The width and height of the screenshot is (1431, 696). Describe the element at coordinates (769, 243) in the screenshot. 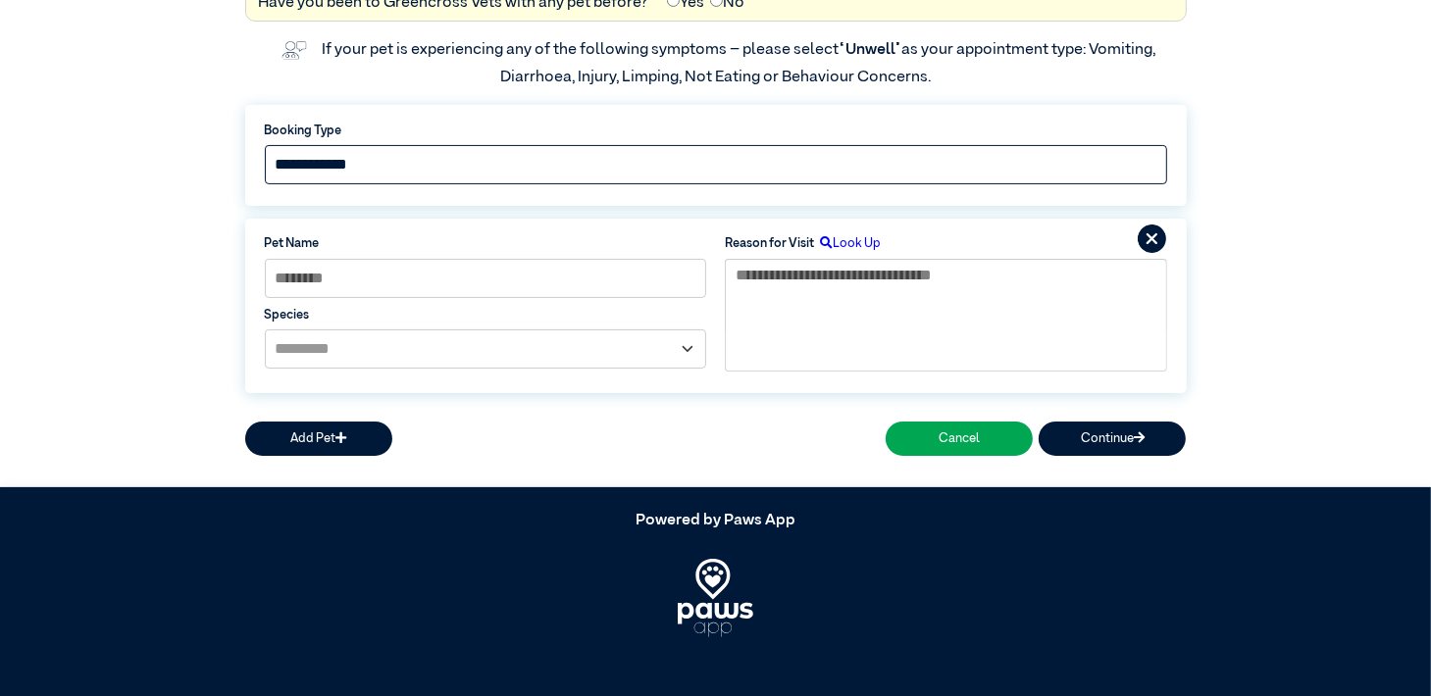

I see `label: Reason for Visit` at that location.